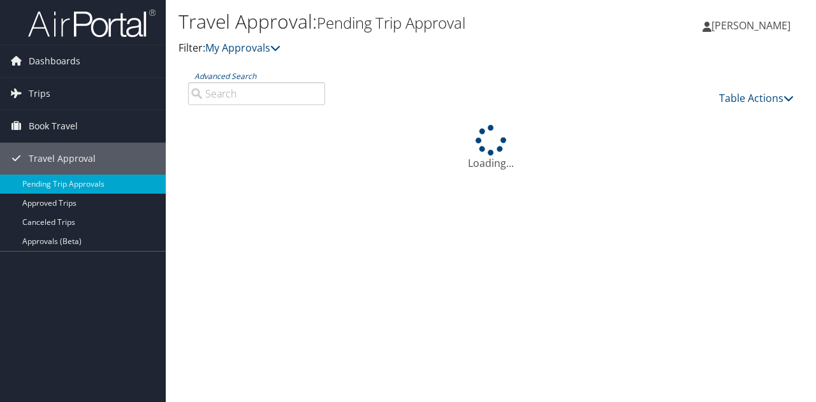  What do you see at coordinates (756, 98) in the screenshot?
I see `a: Table Actions` at bounding box center [756, 98].